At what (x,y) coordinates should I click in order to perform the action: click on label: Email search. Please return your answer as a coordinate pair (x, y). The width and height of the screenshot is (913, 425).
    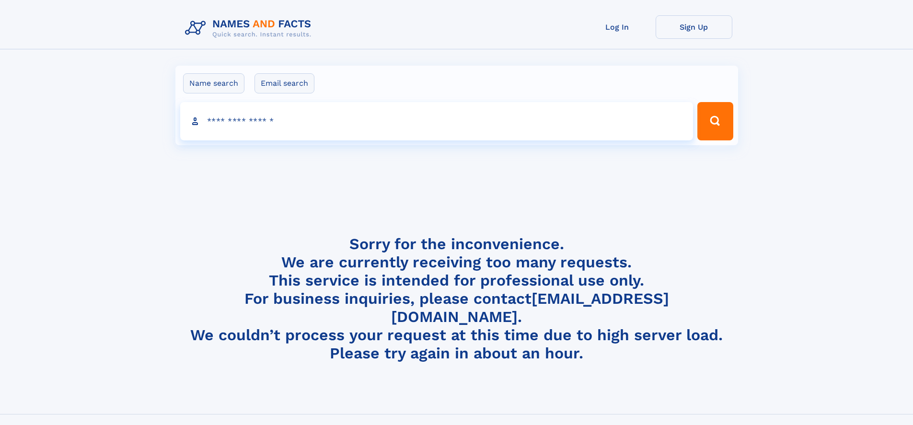
    Looking at the image, I should click on (284, 83).